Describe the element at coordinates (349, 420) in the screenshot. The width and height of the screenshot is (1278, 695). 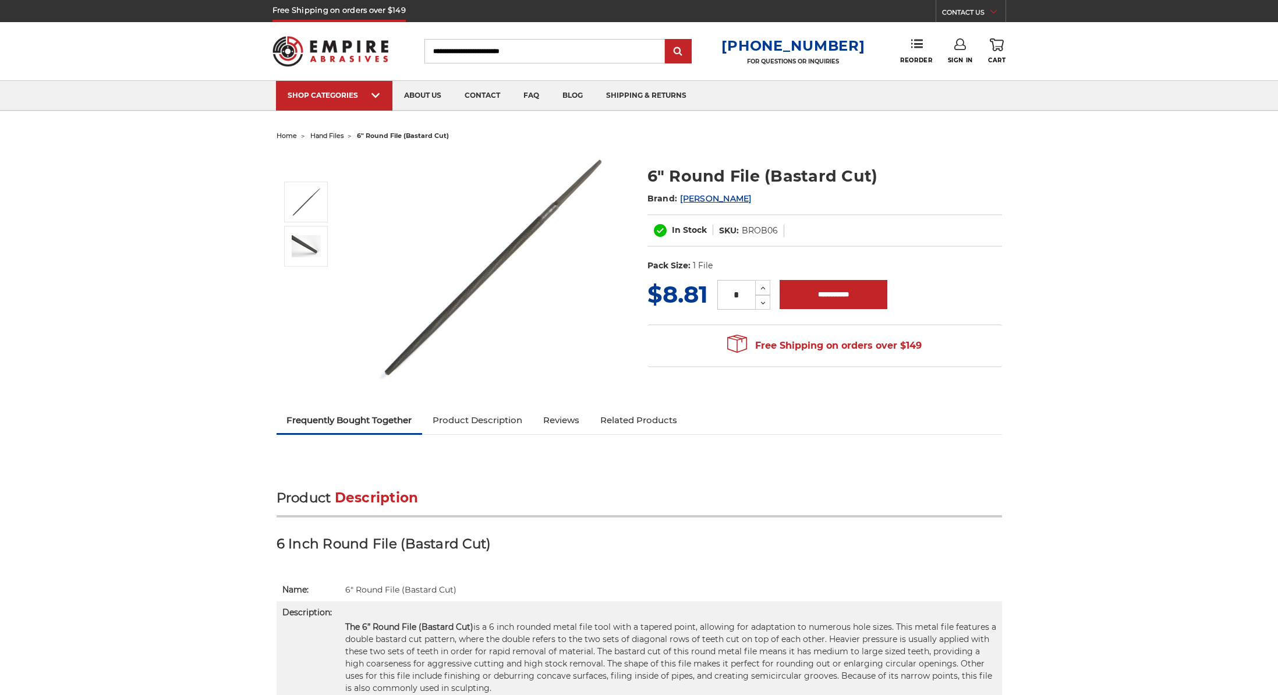
I see `a: Frequently Bought Together` at that location.